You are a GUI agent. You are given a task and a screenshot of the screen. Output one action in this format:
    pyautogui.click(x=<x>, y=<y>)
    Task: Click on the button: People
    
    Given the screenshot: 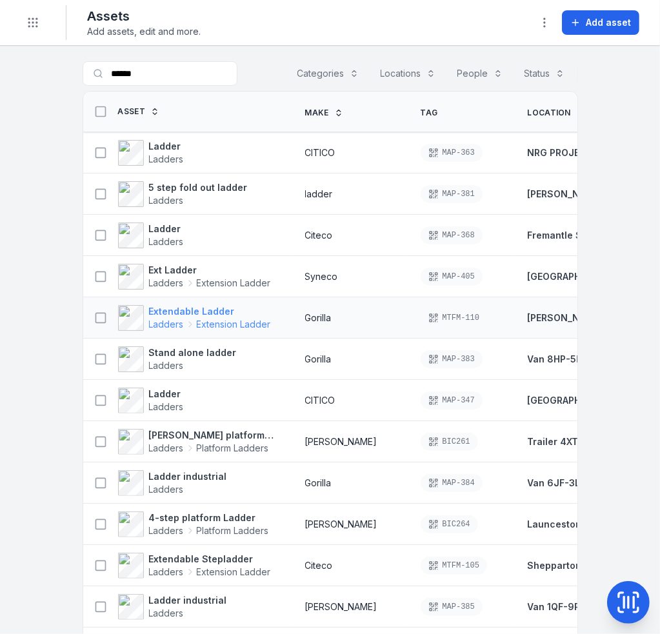 What is the action you would take?
    pyautogui.click(x=480, y=74)
    